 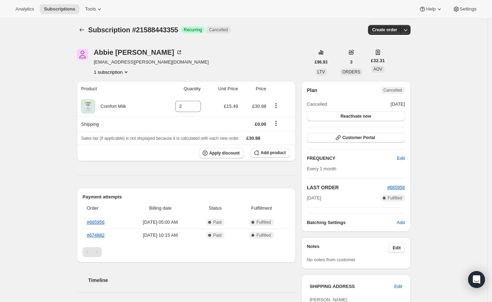 I want to click on nav: Pagination, so click(x=186, y=252).